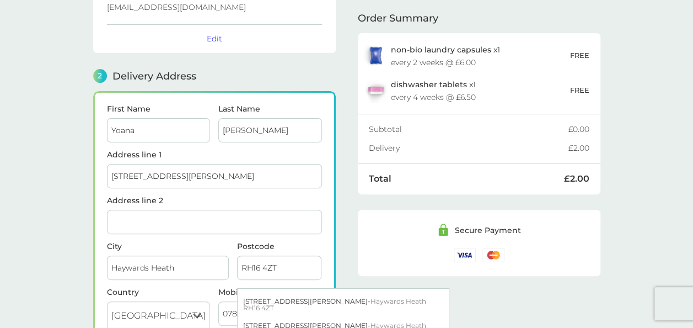 This screenshot has width=693, height=328. What do you see at coordinates (159, 109) in the screenshot?
I see `label: First Name` at bounding box center [159, 109].